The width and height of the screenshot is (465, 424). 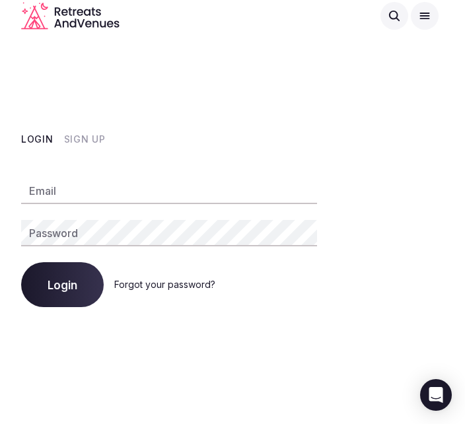 What do you see at coordinates (70, 16) in the screenshot?
I see `svg: Retreats and Venues company logo` at bounding box center [70, 16].